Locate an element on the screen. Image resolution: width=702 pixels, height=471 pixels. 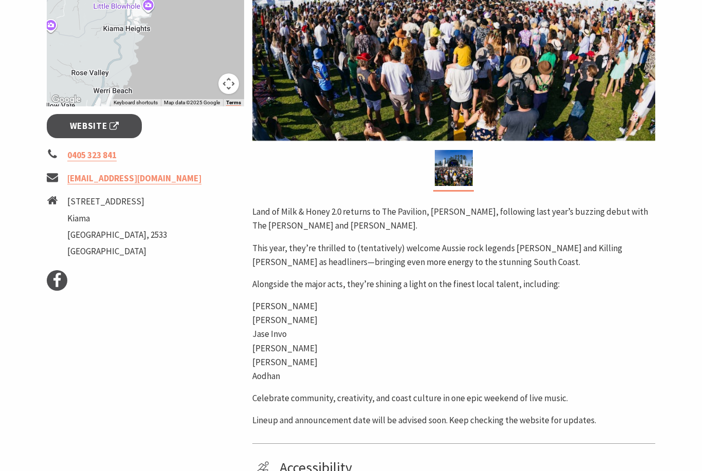
button: Map camera controls is located at coordinates (229, 84).